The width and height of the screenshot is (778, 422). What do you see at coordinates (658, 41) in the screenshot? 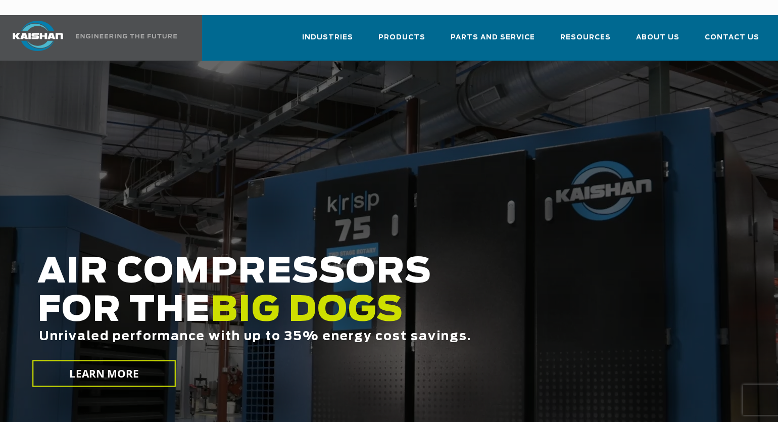
I see `a: About Us` at bounding box center [658, 41].